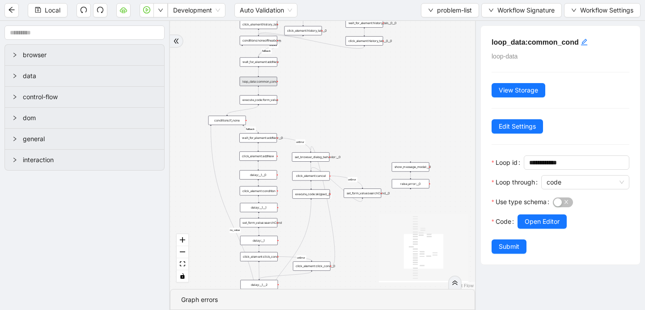  I want to click on span: Use type schema, so click(521, 202).